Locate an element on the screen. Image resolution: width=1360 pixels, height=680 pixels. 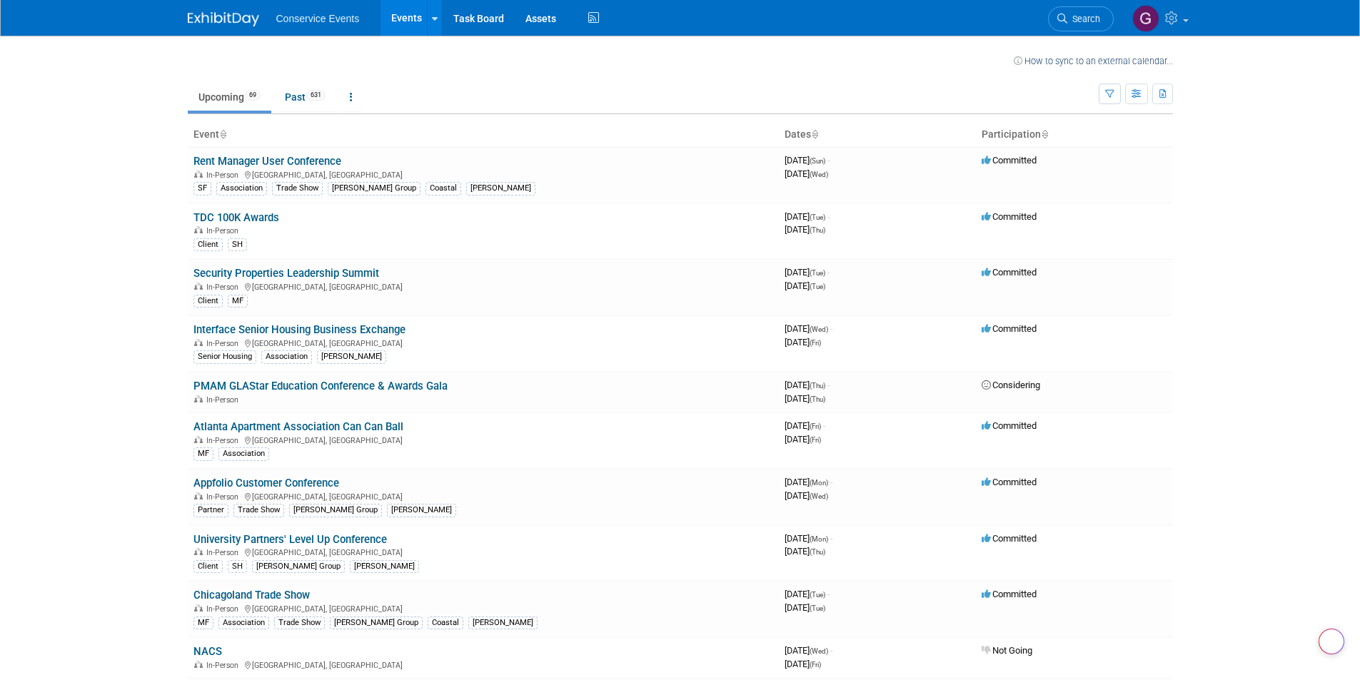
a: Rent Manager User Conference is located at coordinates (267, 161).